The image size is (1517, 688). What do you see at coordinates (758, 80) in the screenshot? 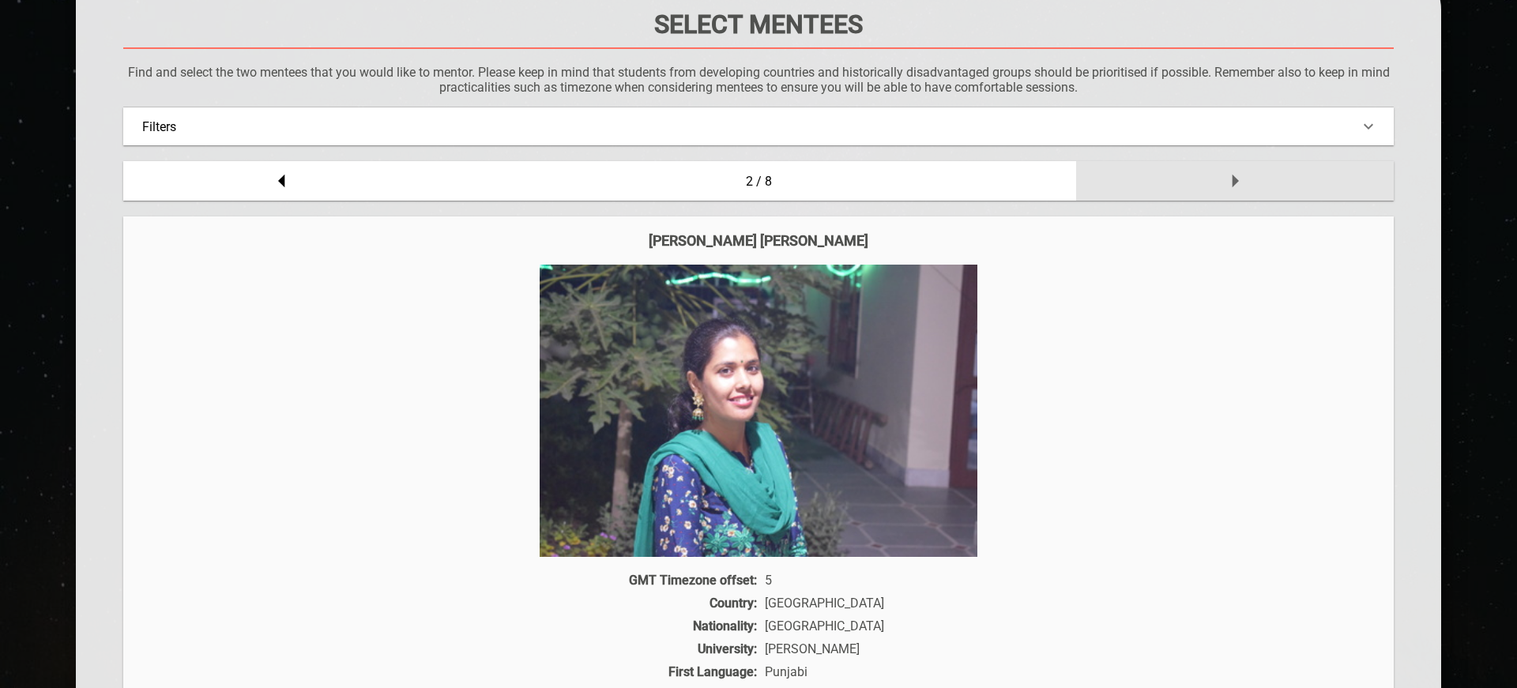
I see `p: Find and select the two mentees that you would like to mentor. Please keep in mind that students ...` at bounding box center [758, 80].